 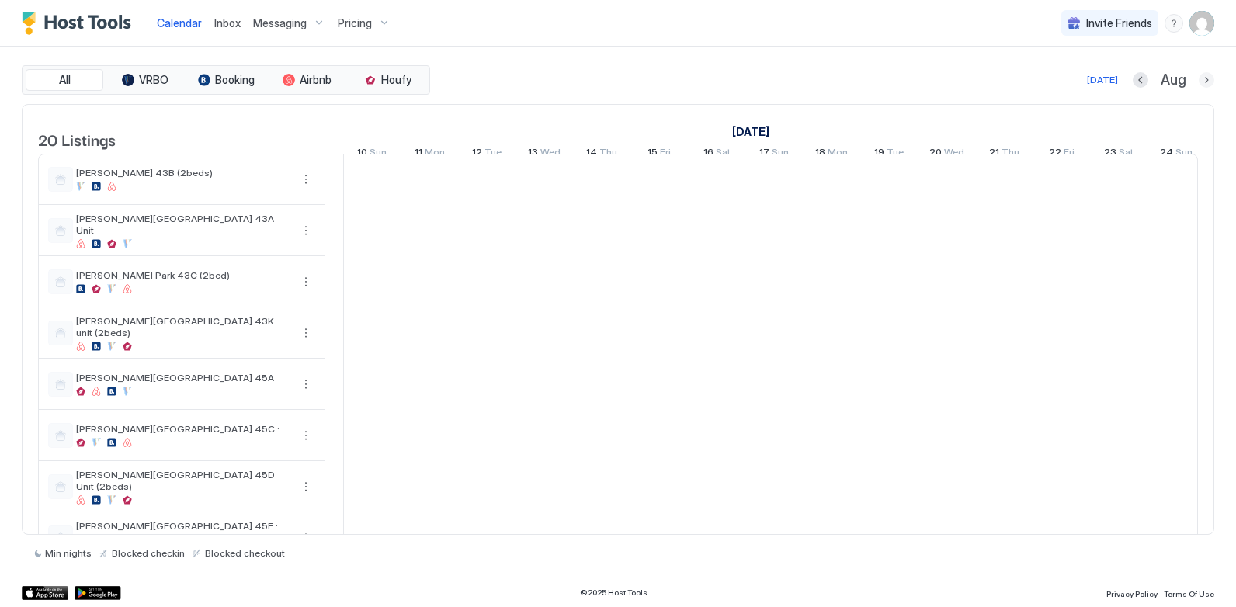 What do you see at coordinates (708, 154) in the screenshot?
I see `span: 16` at bounding box center [708, 154].